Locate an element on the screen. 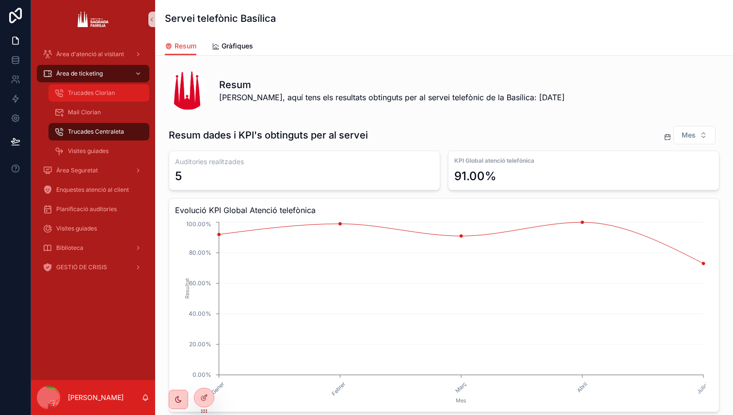 This screenshot has width=733, height=415. text: Abril is located at coordinates (582, 388).